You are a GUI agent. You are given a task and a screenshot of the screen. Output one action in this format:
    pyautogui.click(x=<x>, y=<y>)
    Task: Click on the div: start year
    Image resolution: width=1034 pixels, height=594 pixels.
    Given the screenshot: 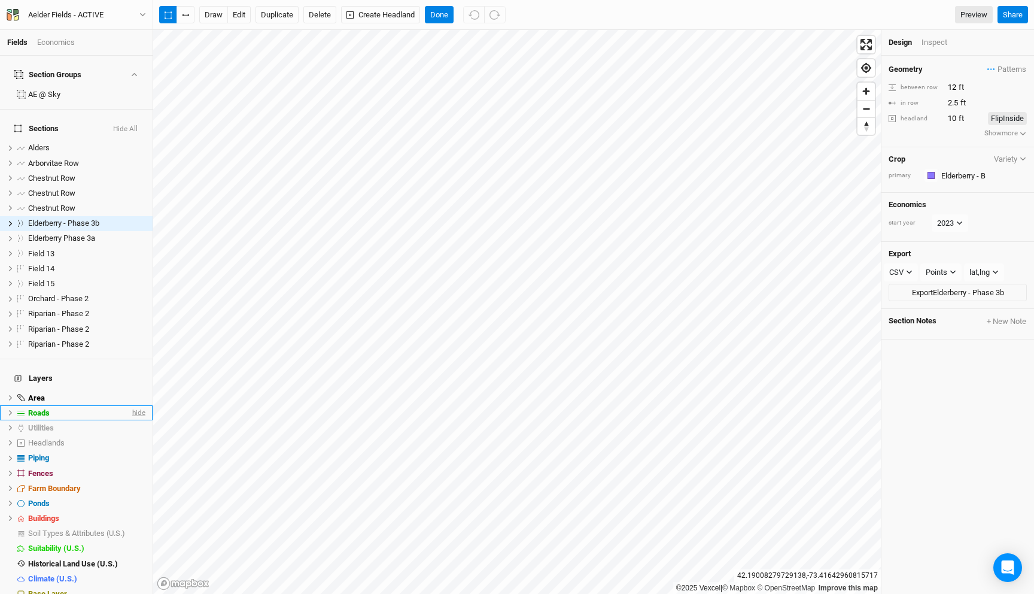 What is the action you would take?
    pyautogui.click(x=910, y=223)
    